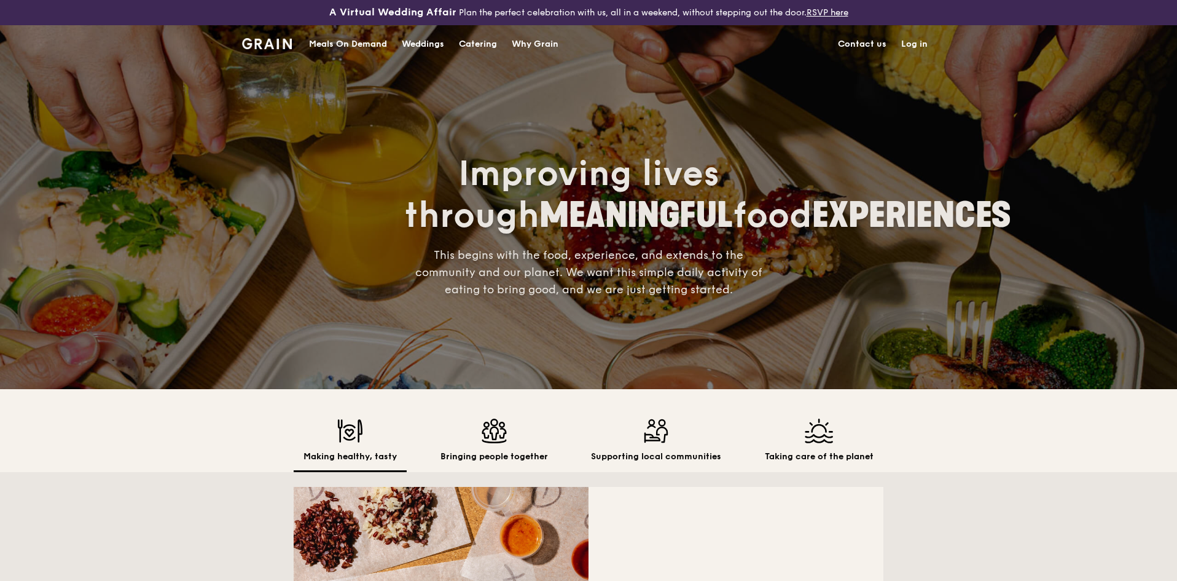 This screenshot has height=581, width=1177. What do you see at coordinates (478, 44) in the screenshot?
I see `div: Catering` at bounding box center [478, 44].